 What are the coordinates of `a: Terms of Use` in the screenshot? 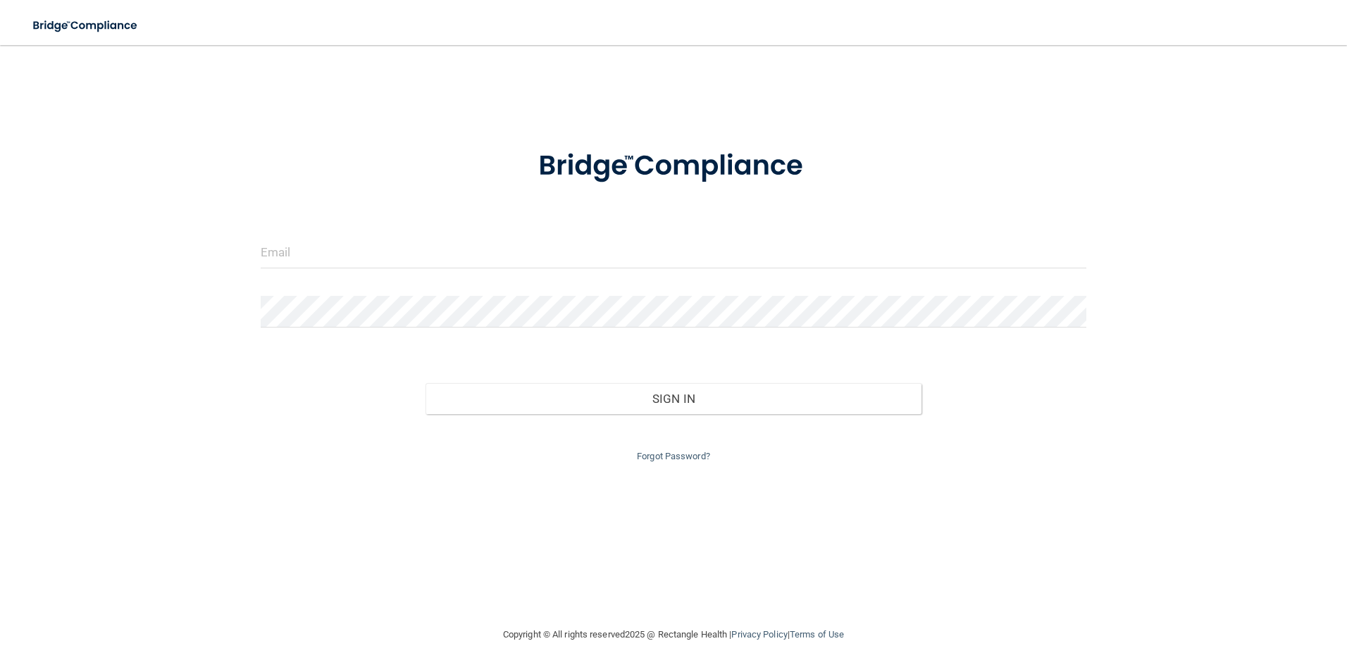 It's located at (816, 634).